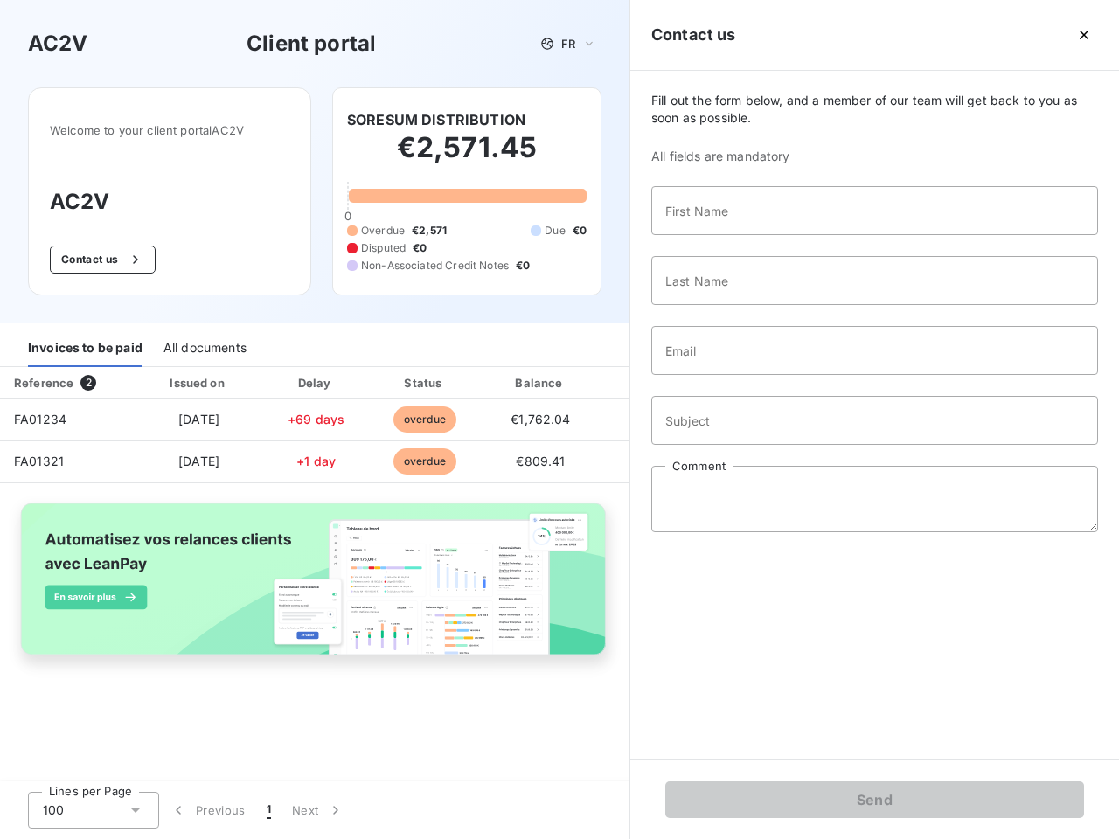  What do you see at coordinates (205, 349) in the screenshot?
I see `div: All documents` at bounding box center [205, 349].